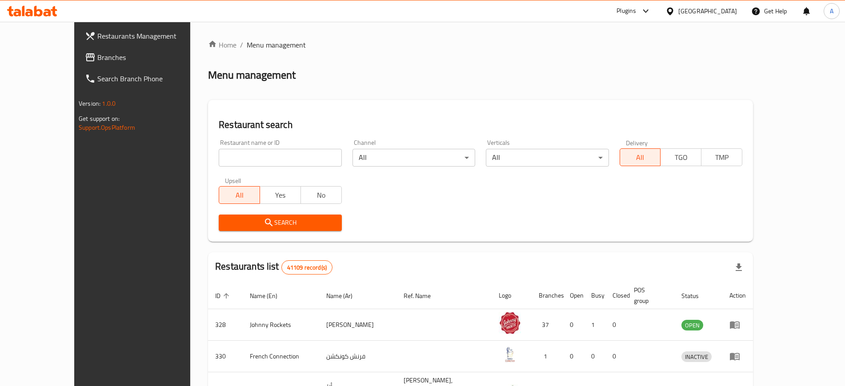 This screenshot has width=845, height=386. Describe the element at coordinates (321, 195) in the screenshot. I see `button: No` at that location.